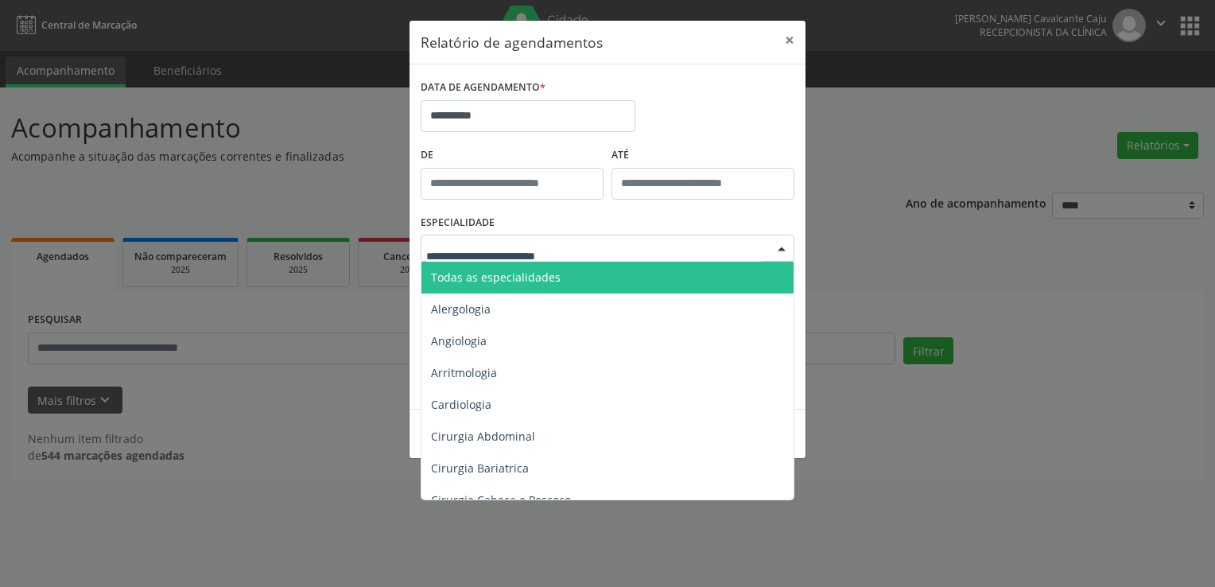 This screenshot has width=1215, height=587. Describe the element at coordinates (483, 436) in the screenshot. I see `span: Cirurgia Abdominal` at that location.